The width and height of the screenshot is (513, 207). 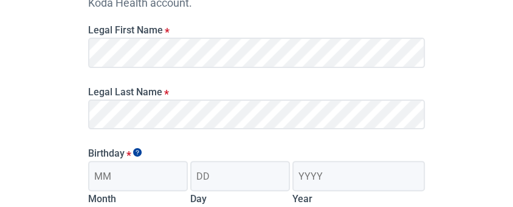 I want to click on label: Year, so click(x=302, y=199).